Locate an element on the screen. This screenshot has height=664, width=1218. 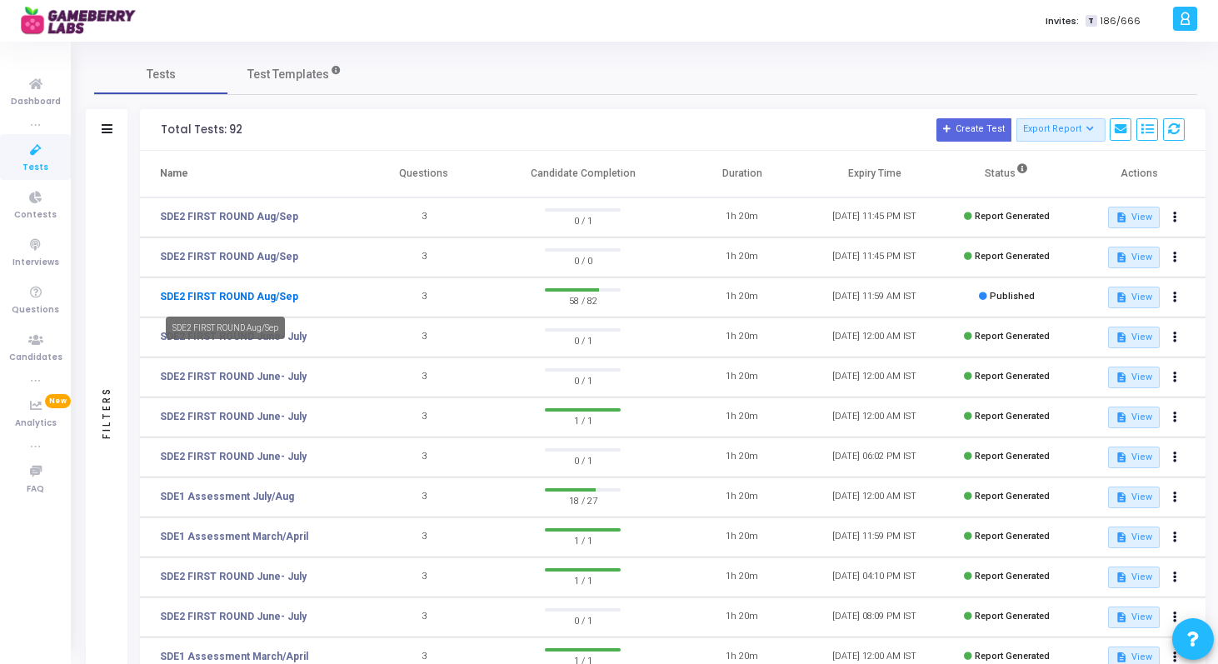
th: Candidate Completion is located at coordinates (583, 174).